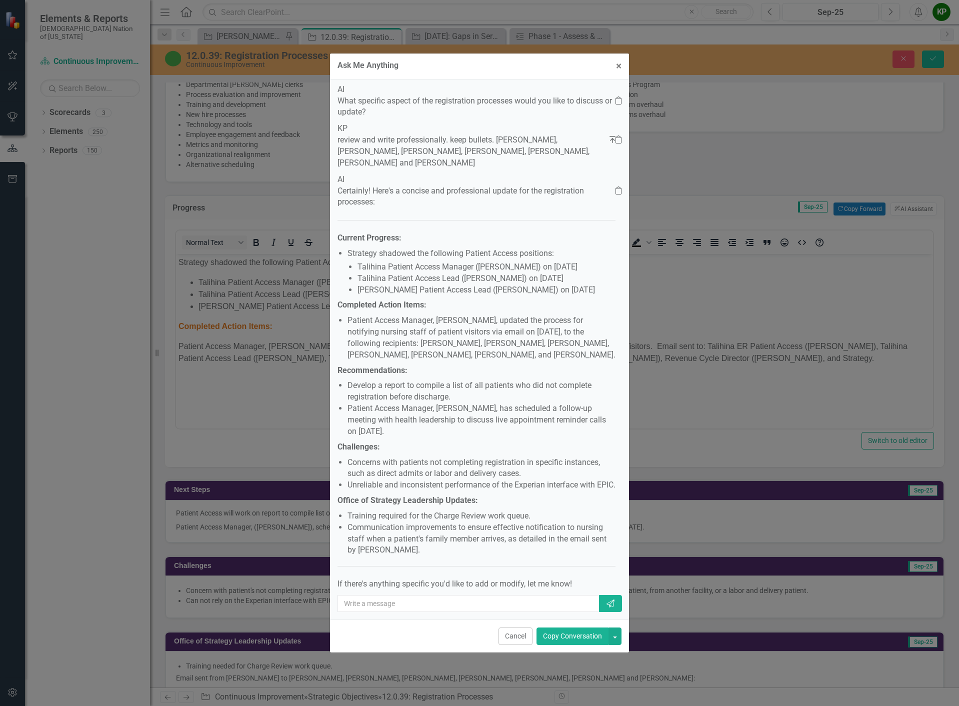 The width and height of the screenshot is (959, 706). Describe the element at coordinates (476, 107) in the screenshot. I see `p: What specific aspect of the registration processes would you like to discuss or update?` at that location.